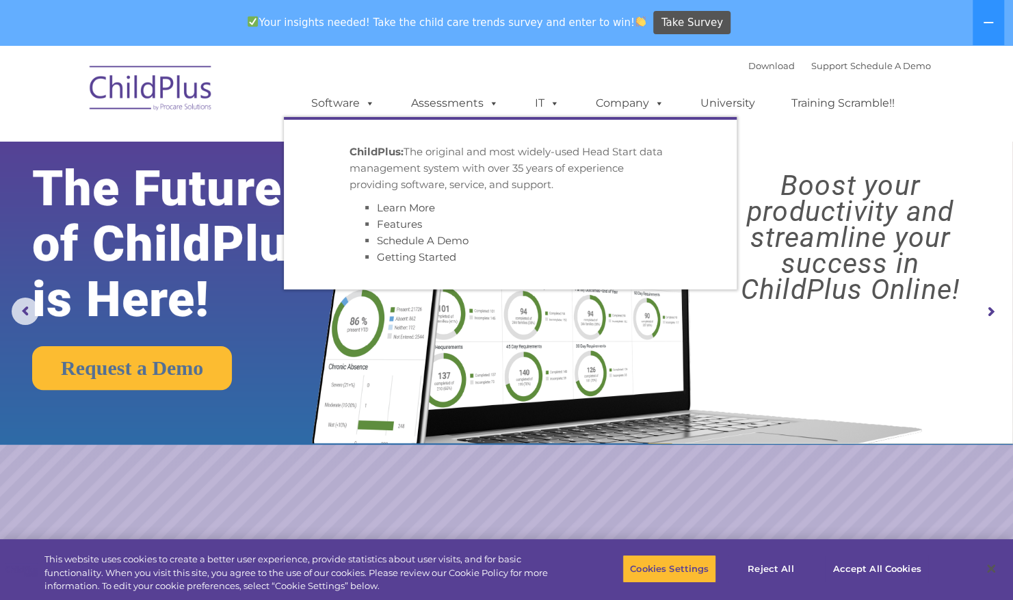 This screenshot has height=600, width=1013. What do you see at coordinates (692, 23) in the screenshot?
I see `a: Take Survey` at bounding box center [692, 23].